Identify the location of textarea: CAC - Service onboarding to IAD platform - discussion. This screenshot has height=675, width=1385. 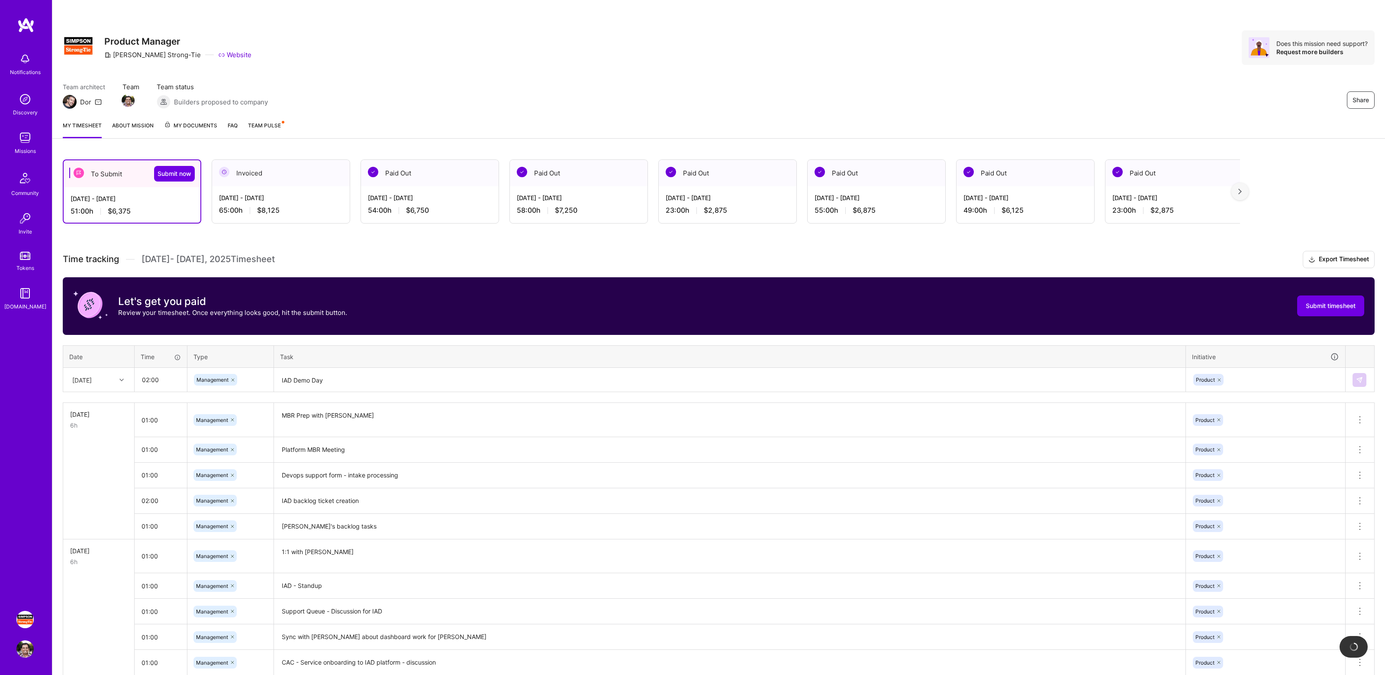
(730, 662).